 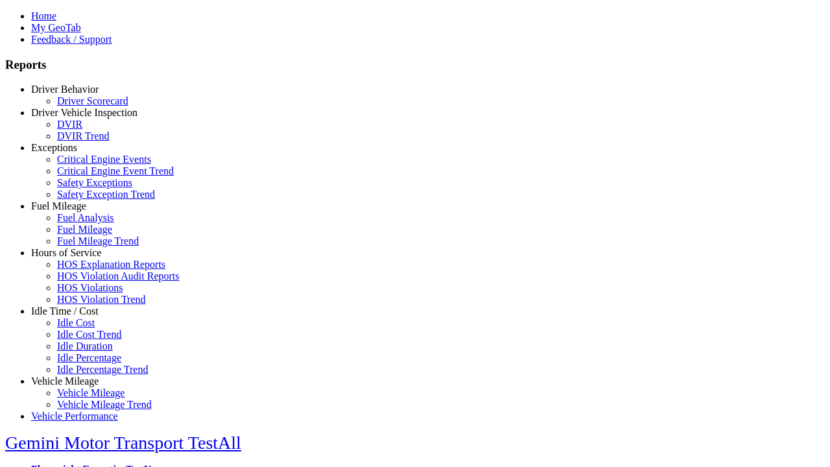 What do you see at coordinates (98, 241) in the screenshot?
I see `a: Fuel Mileage Trend` at bounding box center [98, 241].